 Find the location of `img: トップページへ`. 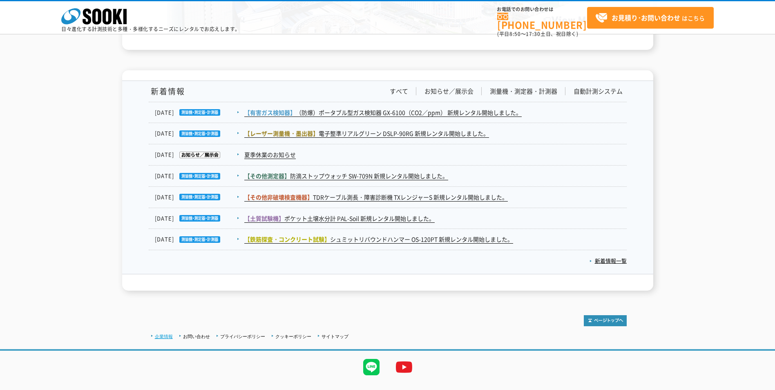

img: トップページへ is located at coordinates (605, 320).